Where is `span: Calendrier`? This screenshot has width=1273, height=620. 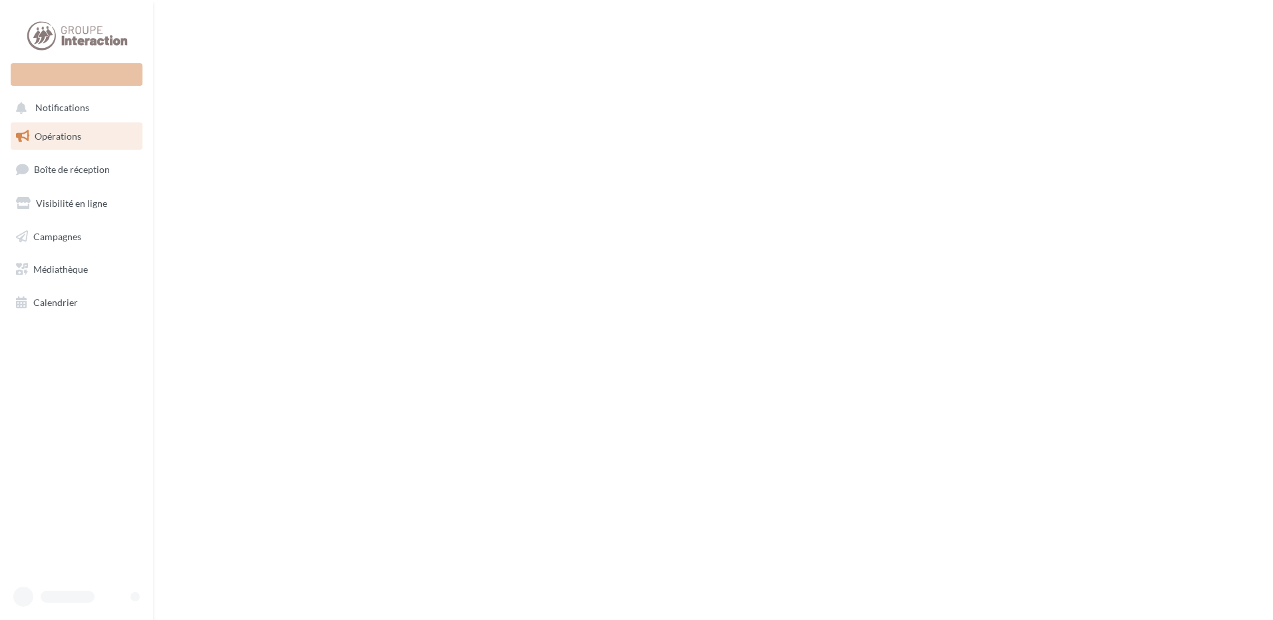
span: Calendrier is located at coordinates (55, 302).